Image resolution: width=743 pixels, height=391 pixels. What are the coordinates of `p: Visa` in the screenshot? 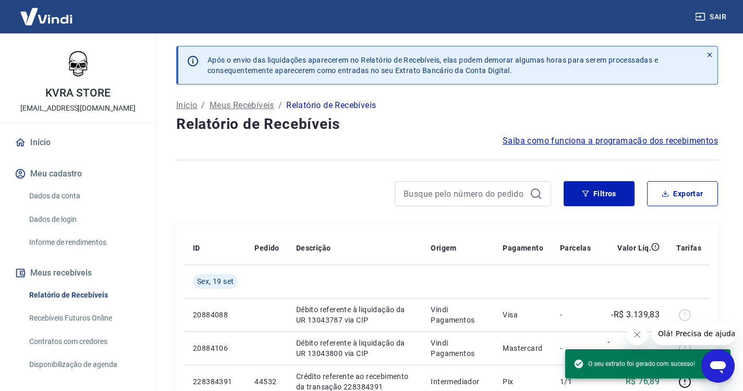 It's located at (523, 315).